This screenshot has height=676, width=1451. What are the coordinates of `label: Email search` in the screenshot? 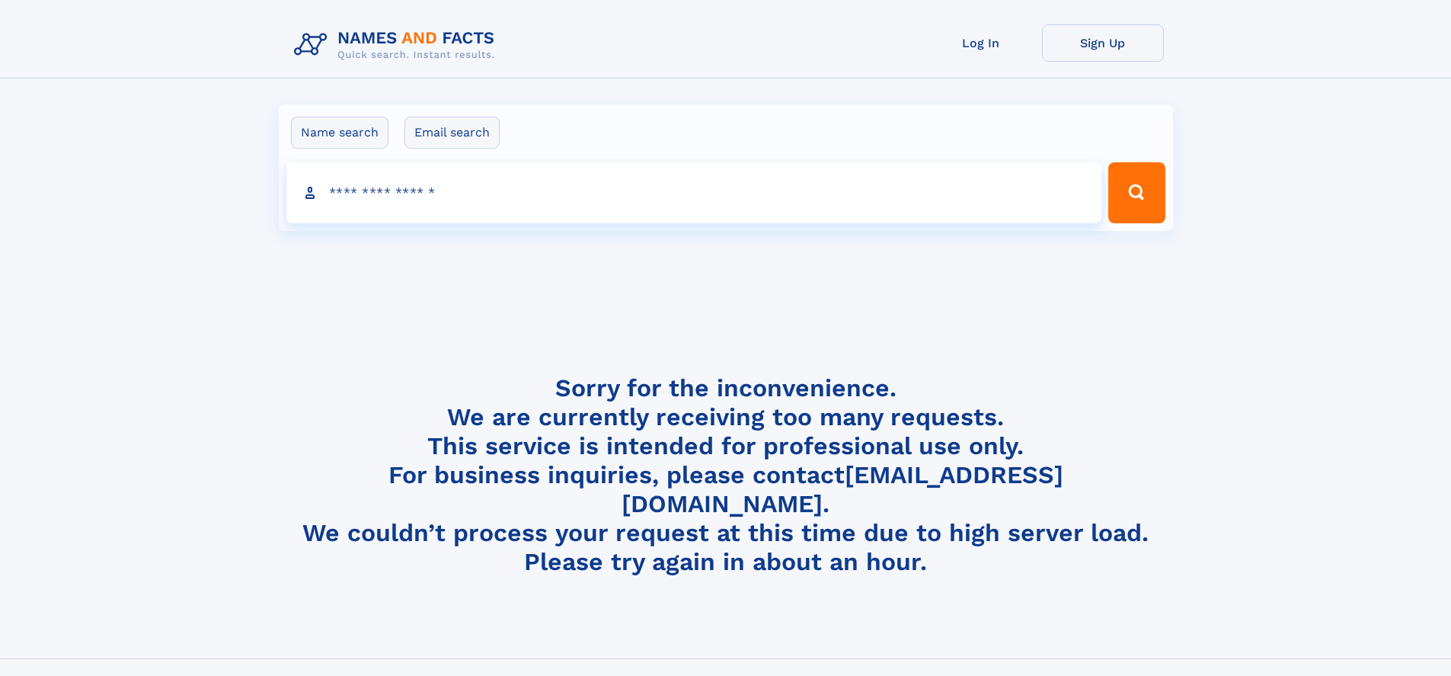 It's located at (452, 133).